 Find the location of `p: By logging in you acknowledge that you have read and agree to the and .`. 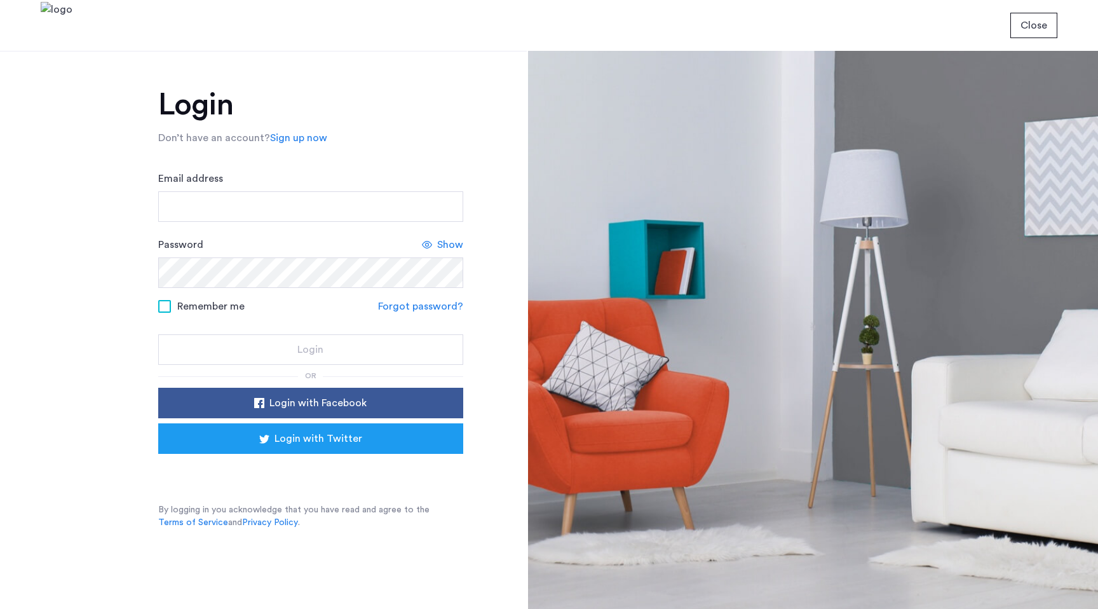

p: By logging in you acknowledge that you have read and agree to the and . is located at coordinates (311, 516).